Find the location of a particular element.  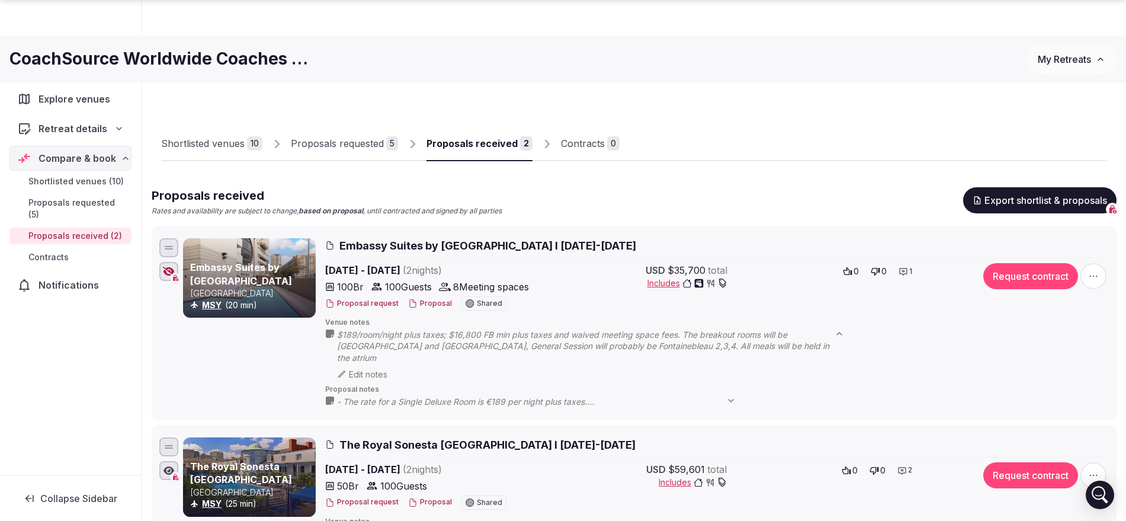

p: Rates and availability are subject to change, , until contracted and signed by all parties is located at coordinates (326, 211).